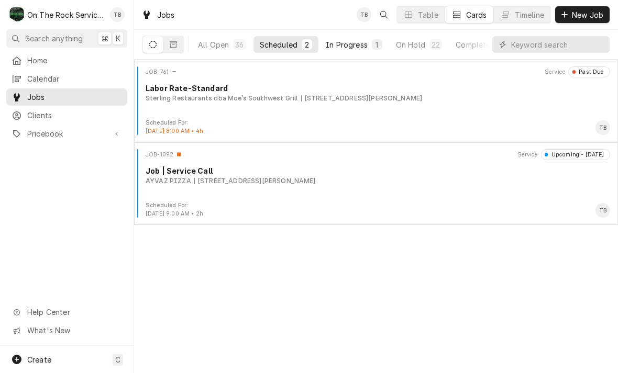 The height and width of the screenshot is (373, 618). I want to click on input: Keyword search, so click(557, 44).